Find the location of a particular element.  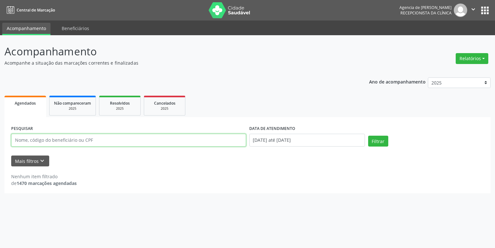

label: DATA DE ATENDIMENTO is located at coordinates (272, 128).